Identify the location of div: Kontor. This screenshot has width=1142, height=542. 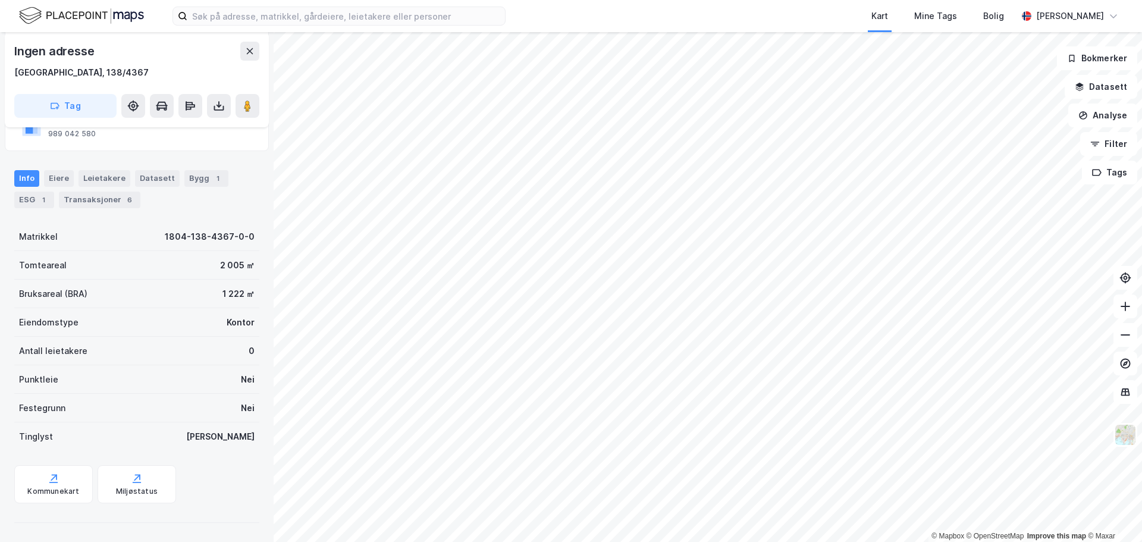
(240, 322).